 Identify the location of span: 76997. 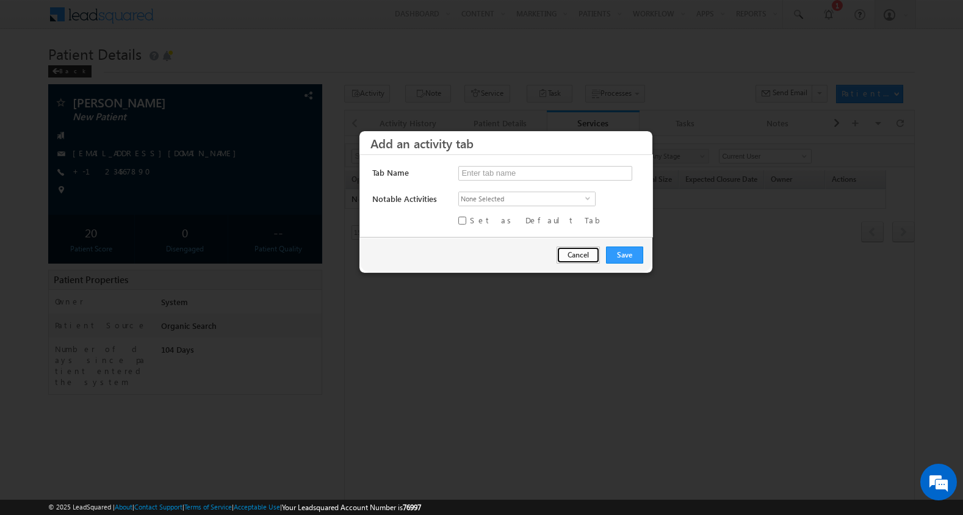
(412, 507).